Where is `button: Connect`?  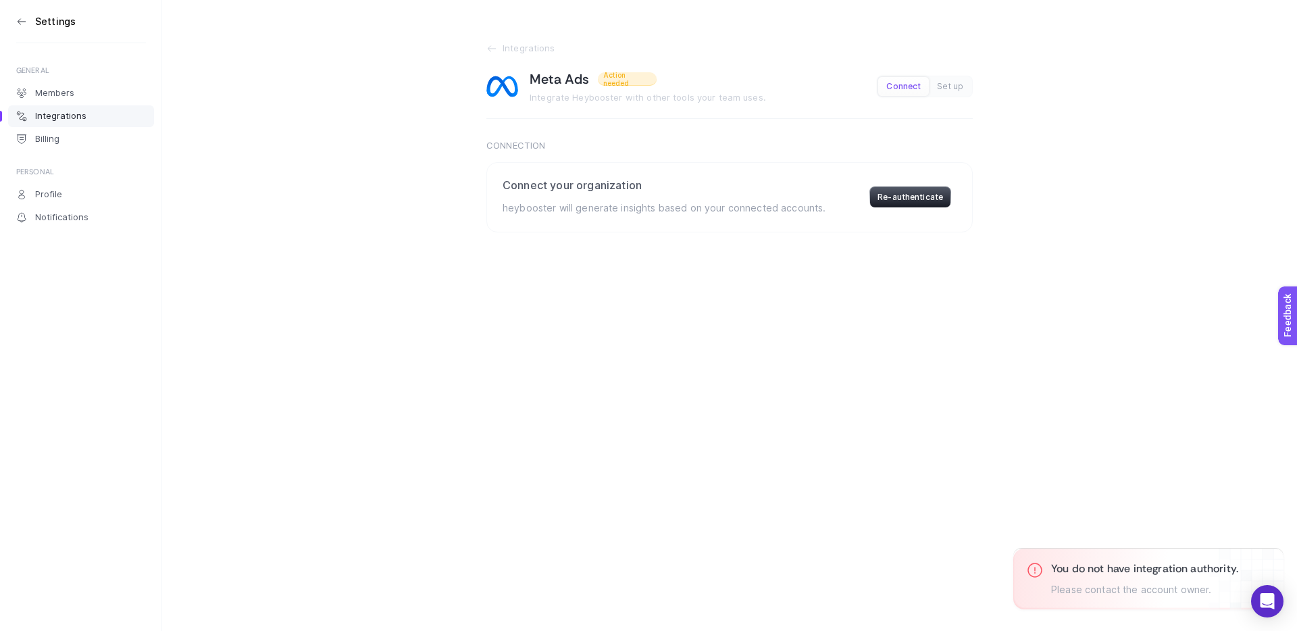 button: Connect is located at coordinates (903, 86).